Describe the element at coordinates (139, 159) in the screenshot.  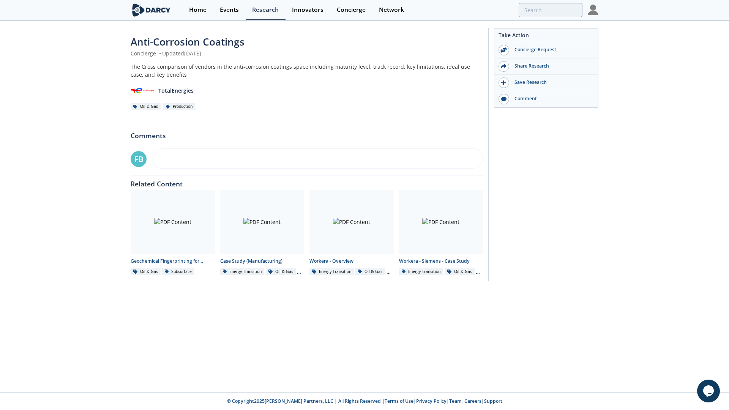
I see `div: FB` at that location.